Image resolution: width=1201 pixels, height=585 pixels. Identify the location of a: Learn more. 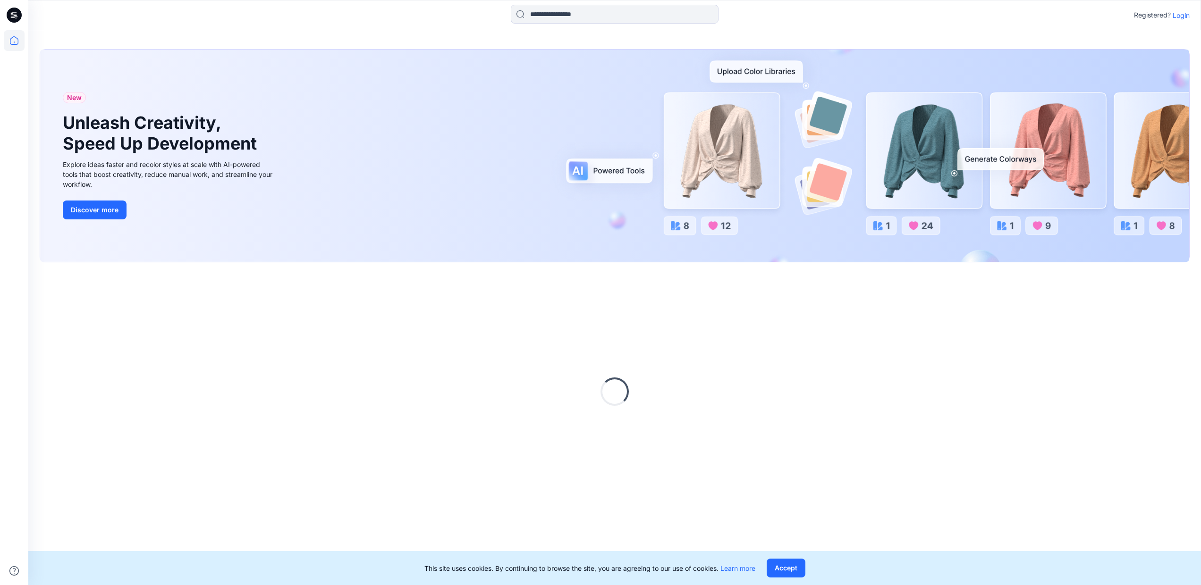
(738, 568).